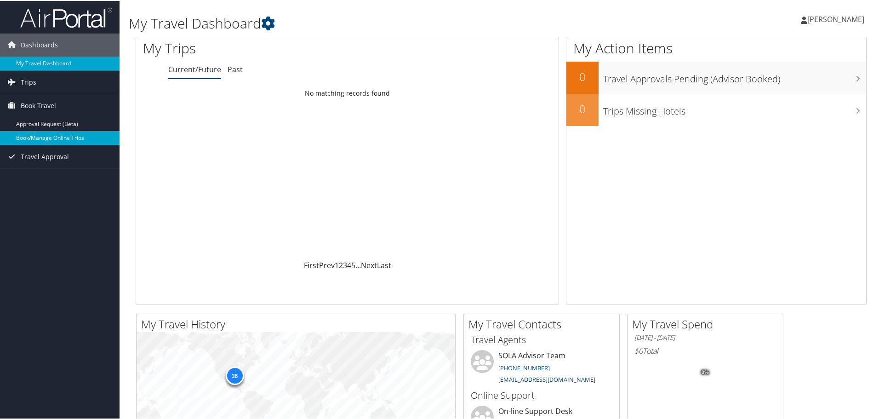  What do you see at coordinates (384, 264) in the screenshot?
I see `a: Last` at bounding box center [384, 264].